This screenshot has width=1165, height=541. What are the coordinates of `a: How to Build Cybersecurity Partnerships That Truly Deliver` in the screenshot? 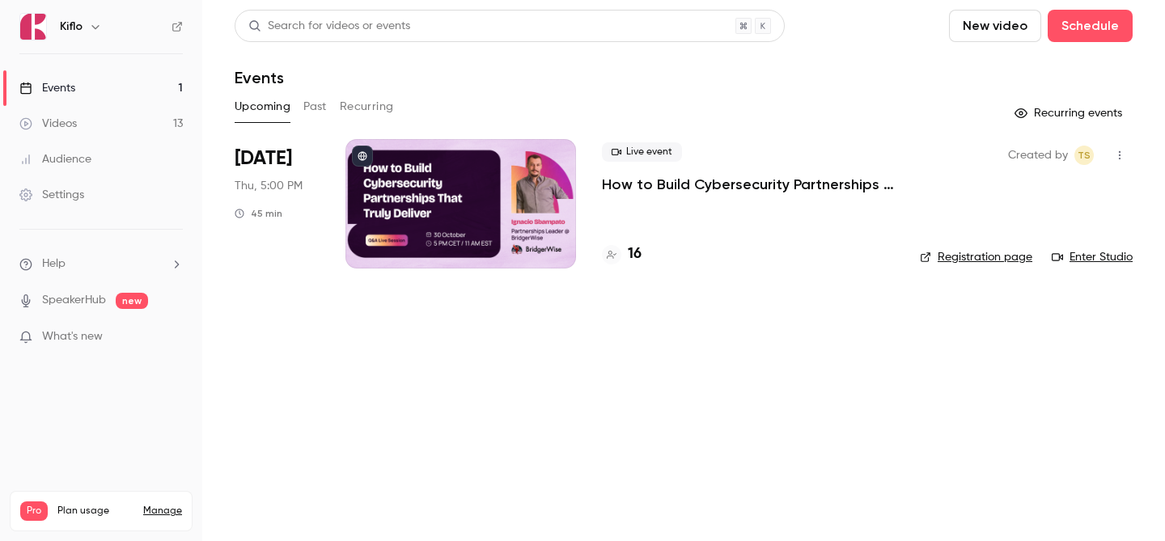 It's located at (747, 184).